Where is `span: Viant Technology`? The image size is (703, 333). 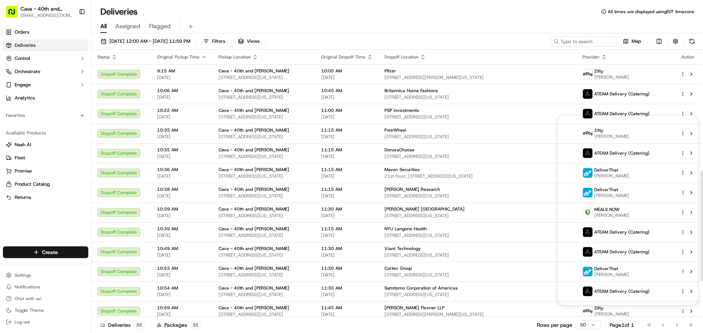 span: Viant Technology is located at coordinates (402, 249).